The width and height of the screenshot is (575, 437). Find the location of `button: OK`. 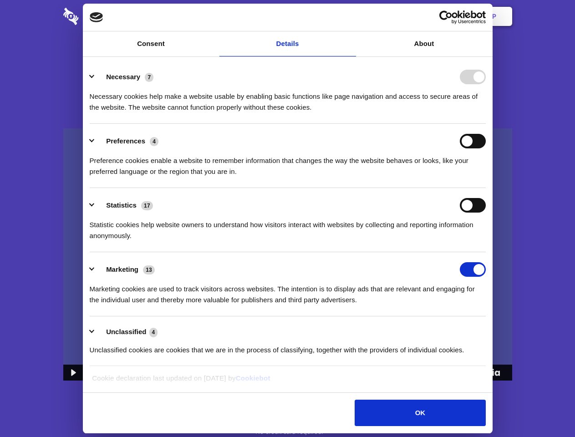

button: OK is located at coordinates (420, 413).